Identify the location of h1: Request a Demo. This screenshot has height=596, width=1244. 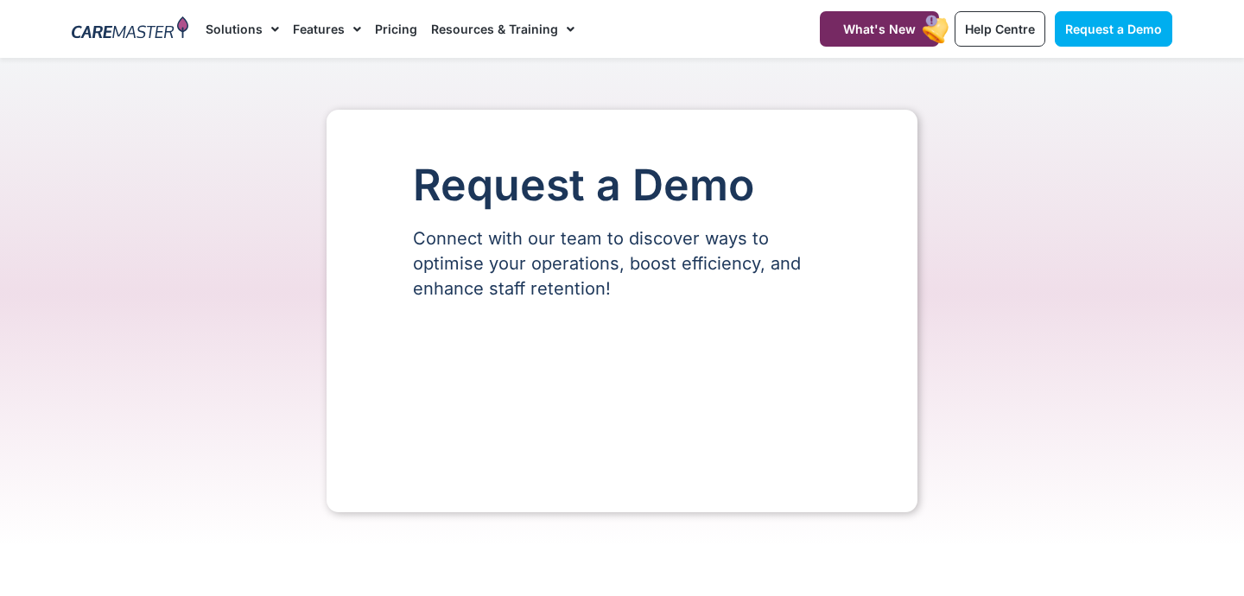
(622, 185).